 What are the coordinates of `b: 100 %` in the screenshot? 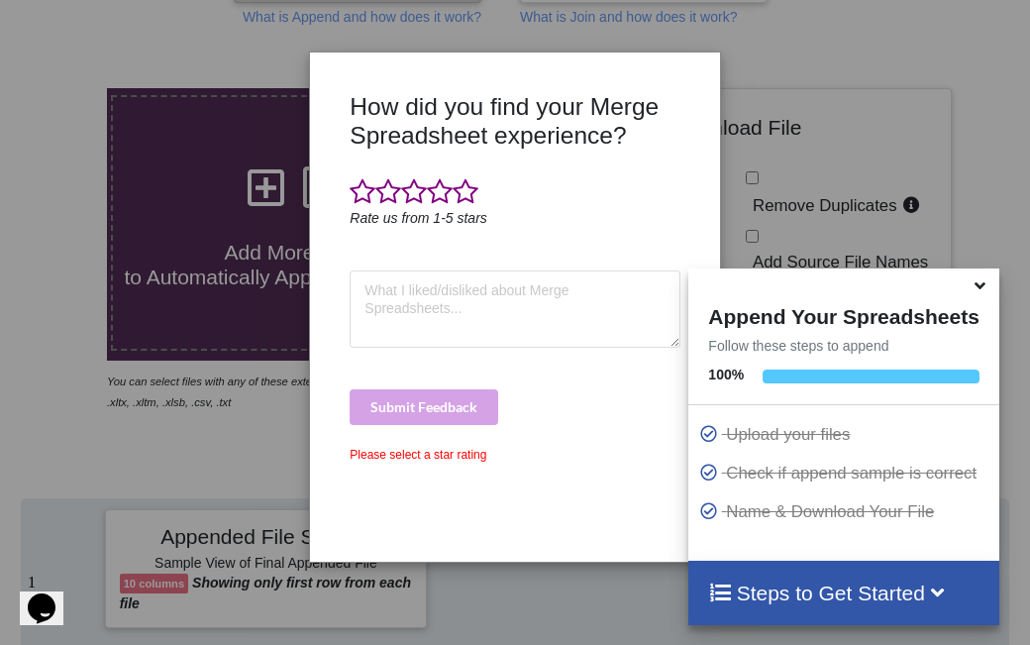 It's located at (726, 374).